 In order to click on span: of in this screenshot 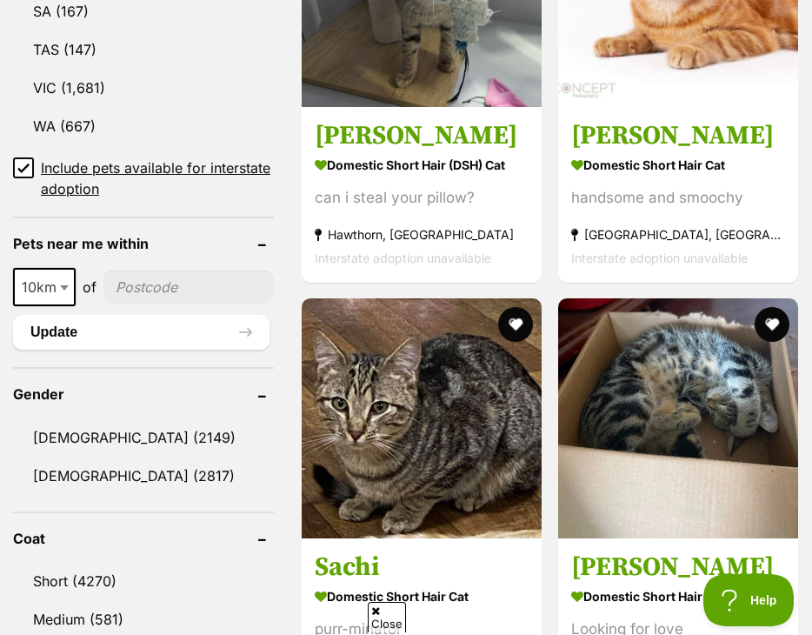, I will do `click(90, 287)`.